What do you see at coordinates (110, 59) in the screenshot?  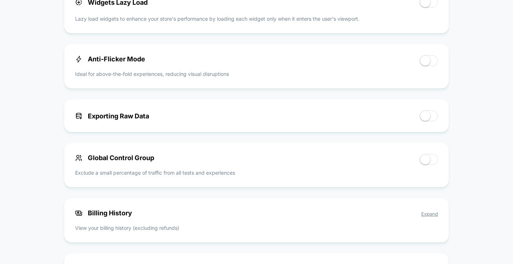 I see `span: Anti-Flicker Mode` at bounding box center [110, 59].